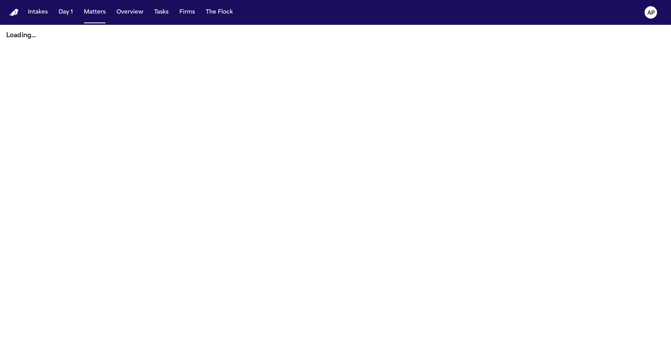  What do you see at coordinates (95, 12) in the screenshot?
I see `button: Matters` at bounding box center [95, 12].